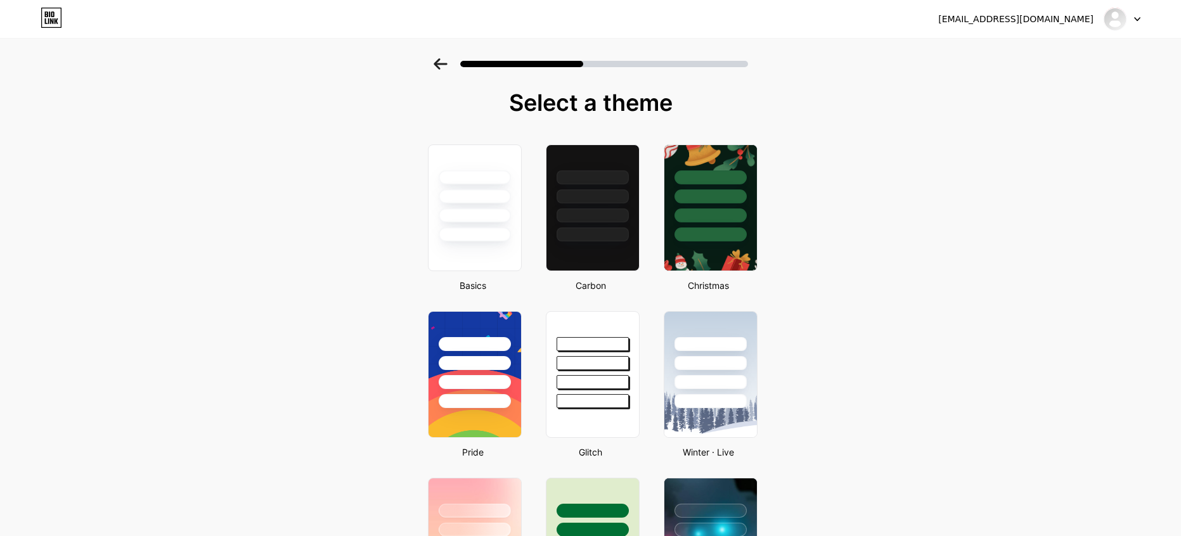  What do you see at coordinates (473, 452) in the screenshot?
I see `div: Pride` at bounding box center [473, 452].